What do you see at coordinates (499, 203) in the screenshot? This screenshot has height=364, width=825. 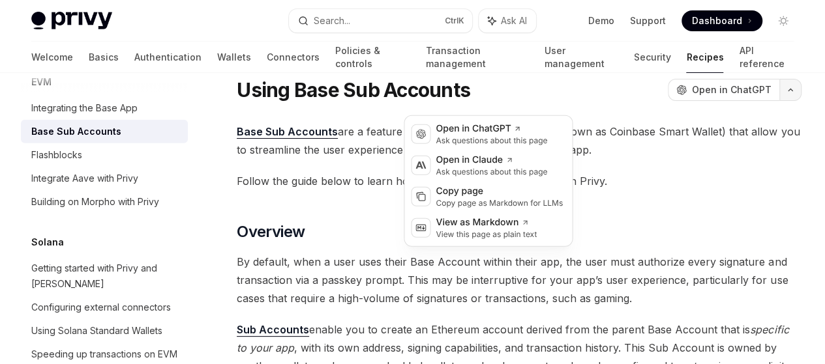 I see `div: Copy page as Markdown for LLMs` at bounding box center [499, 203].